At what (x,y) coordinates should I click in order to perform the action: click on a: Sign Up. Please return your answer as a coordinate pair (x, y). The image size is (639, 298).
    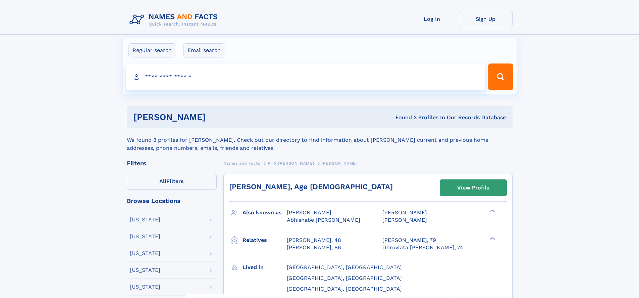
    Looking at the image, I should click on (486, 19).